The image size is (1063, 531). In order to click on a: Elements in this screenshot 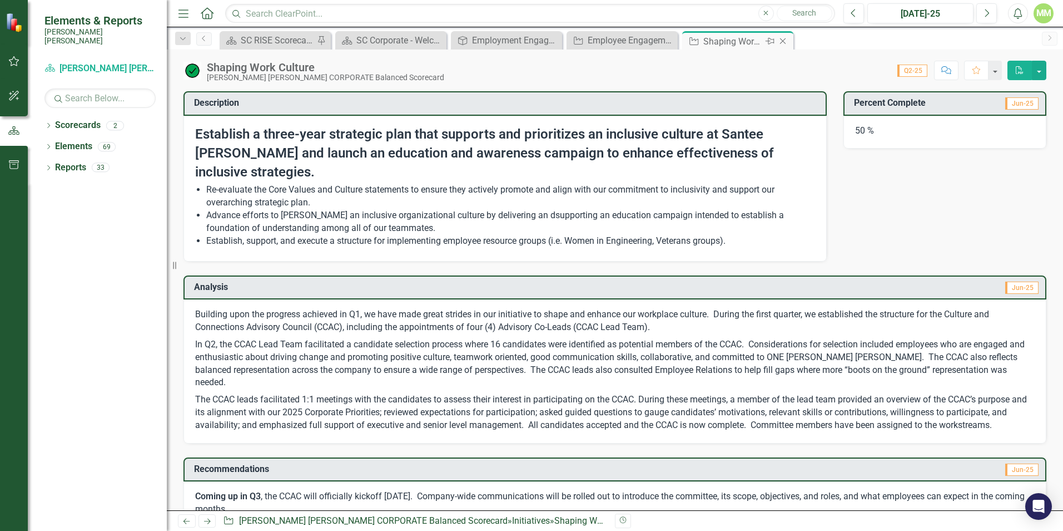, I will do `click(73, 146)`.